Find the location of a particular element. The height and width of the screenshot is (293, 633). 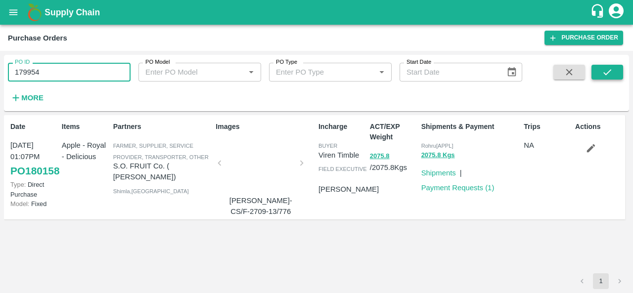

button: More is located at coordinates (27, 98).